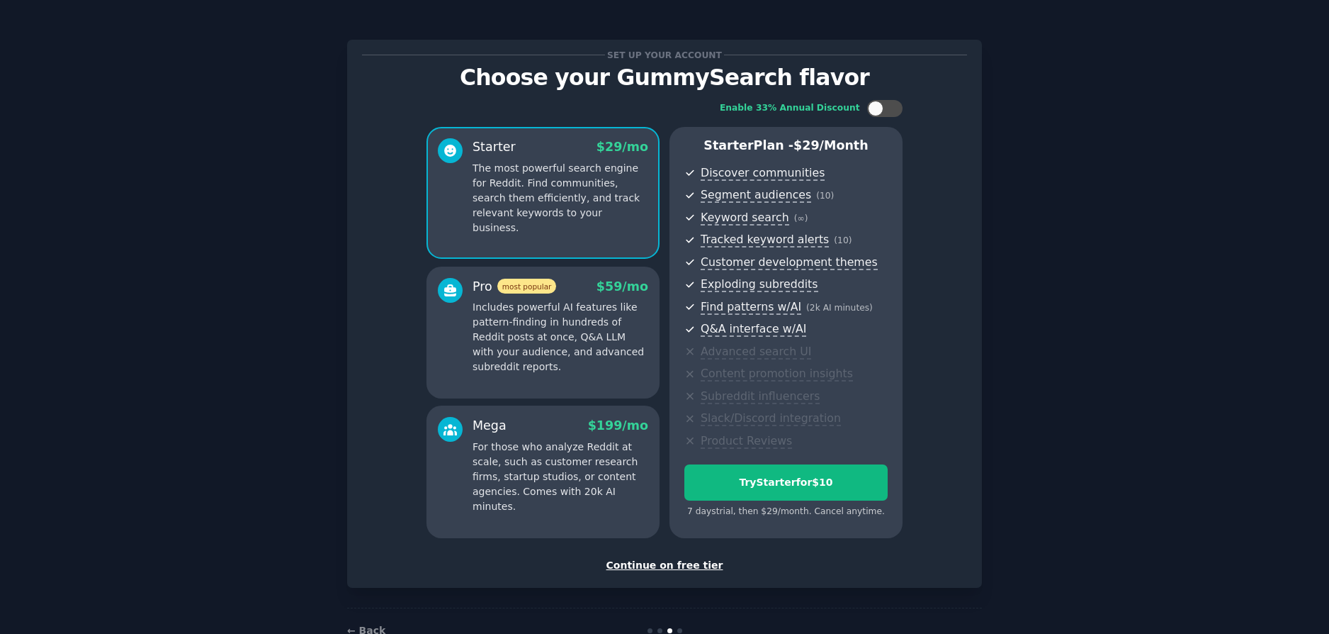  I want to click on div: Starter, so click(494, 147).